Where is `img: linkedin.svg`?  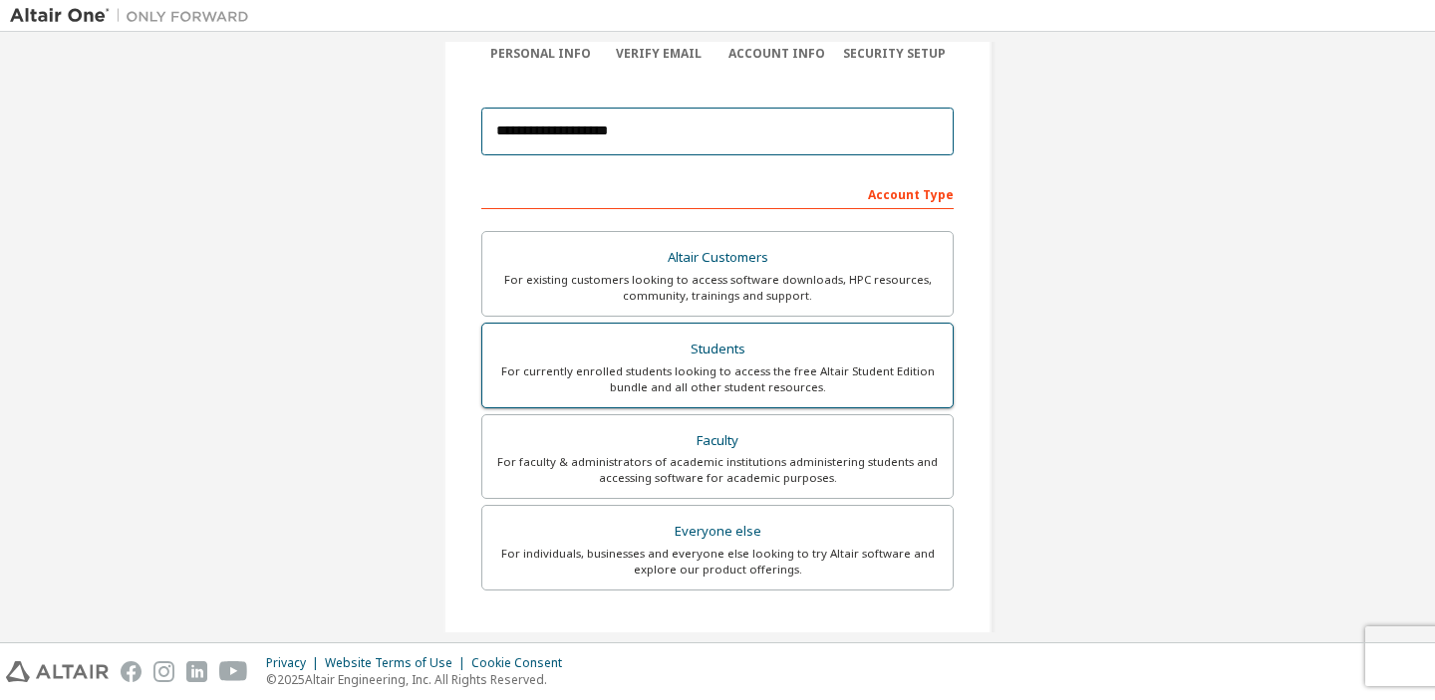 img: linkedin.svg is located at coordinates (196, 671).